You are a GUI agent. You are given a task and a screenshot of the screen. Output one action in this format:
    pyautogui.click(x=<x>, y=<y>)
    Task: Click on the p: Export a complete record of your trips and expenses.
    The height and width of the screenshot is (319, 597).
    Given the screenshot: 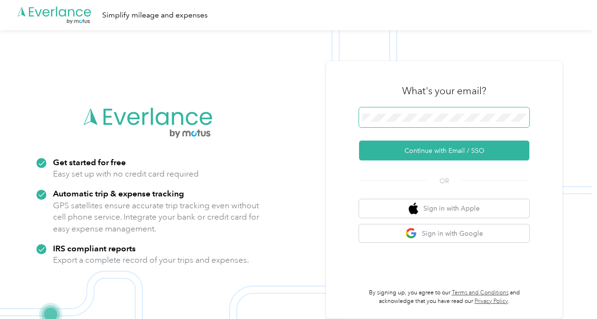 What is the action you would take?
    pyautogui.click(x=151, y=260)
    